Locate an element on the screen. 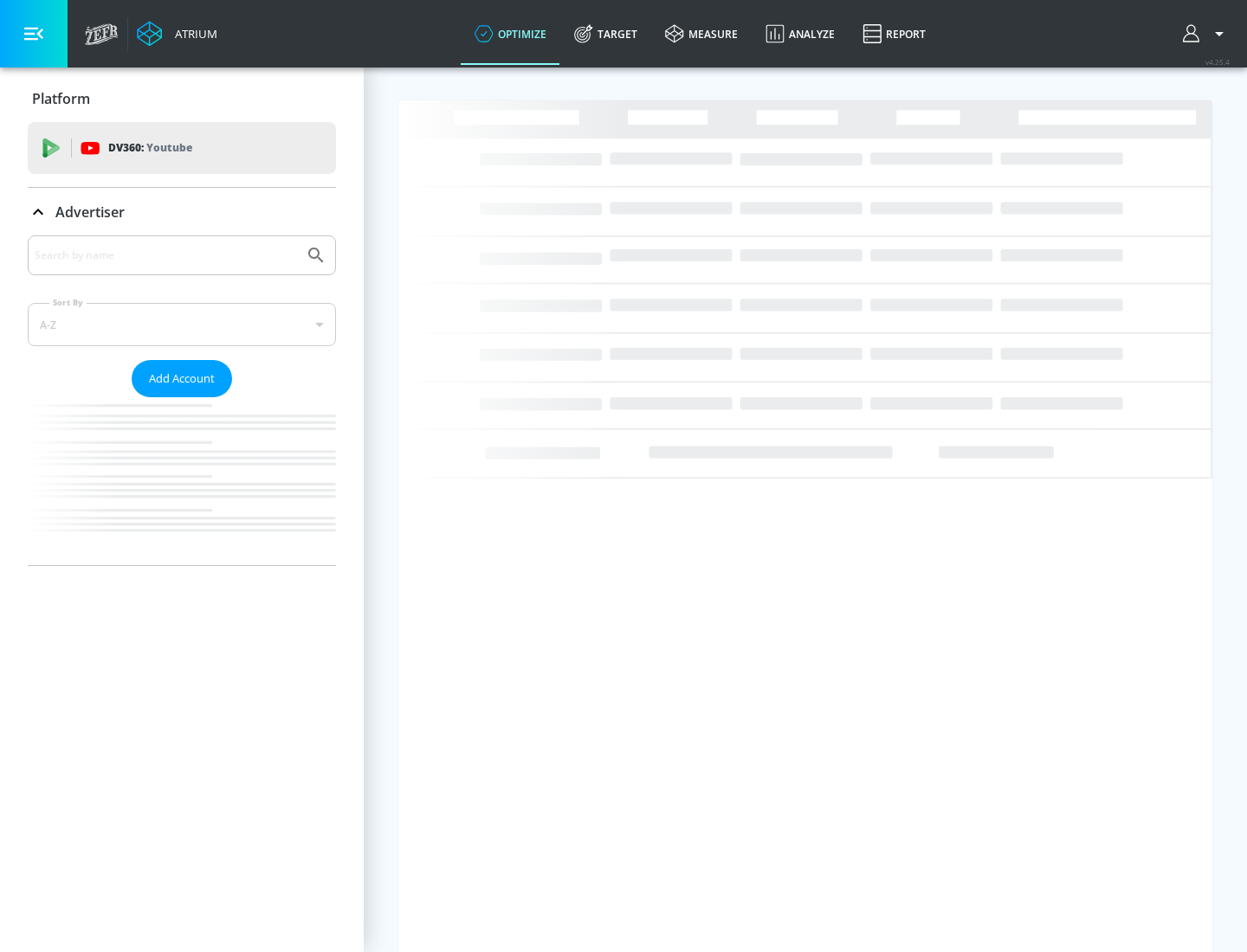 The height and width of the screenshot is (952, 1247). div: DV360: Youtube is located at coordinates (182, 148).